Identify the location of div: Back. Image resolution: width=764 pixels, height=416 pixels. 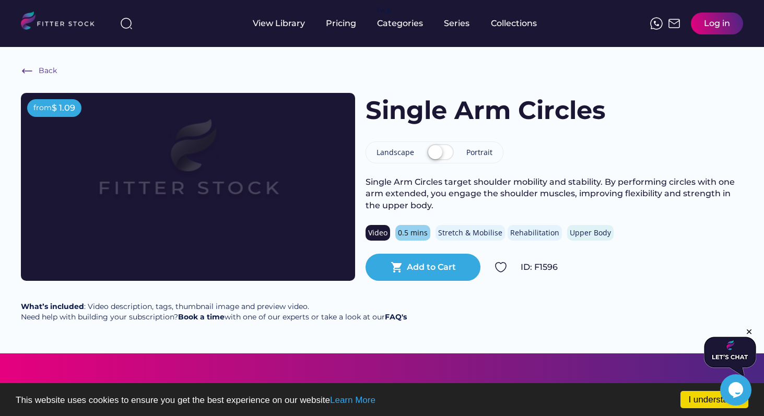
(48, 71).